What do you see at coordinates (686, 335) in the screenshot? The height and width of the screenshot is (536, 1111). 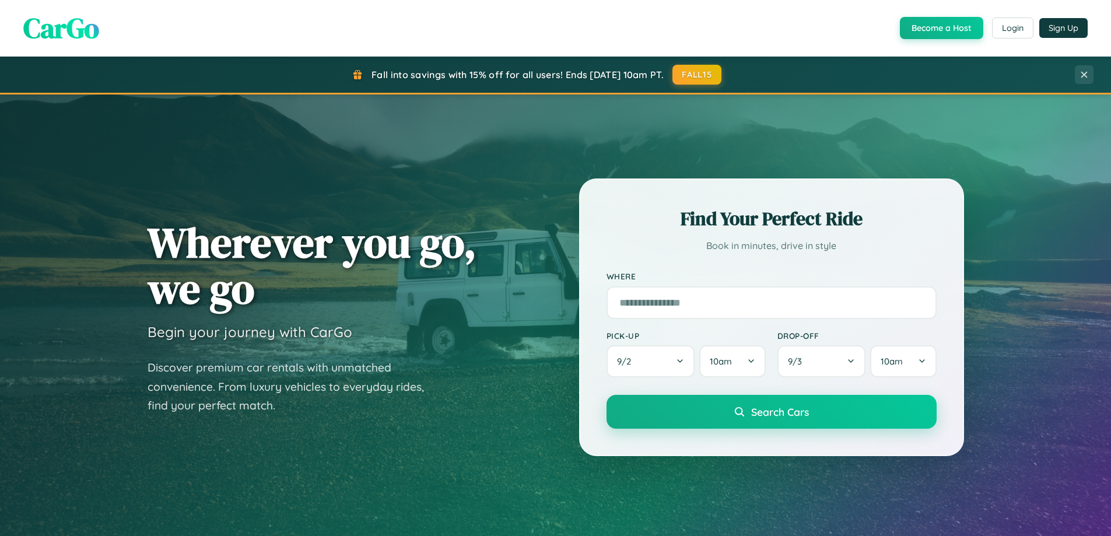 I see `label: Pick-up` at bounding box center [686, 335].